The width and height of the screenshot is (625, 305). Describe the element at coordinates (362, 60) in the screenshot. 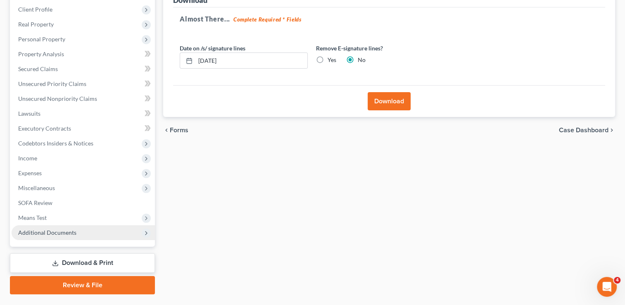

I see `label: No` at that location.